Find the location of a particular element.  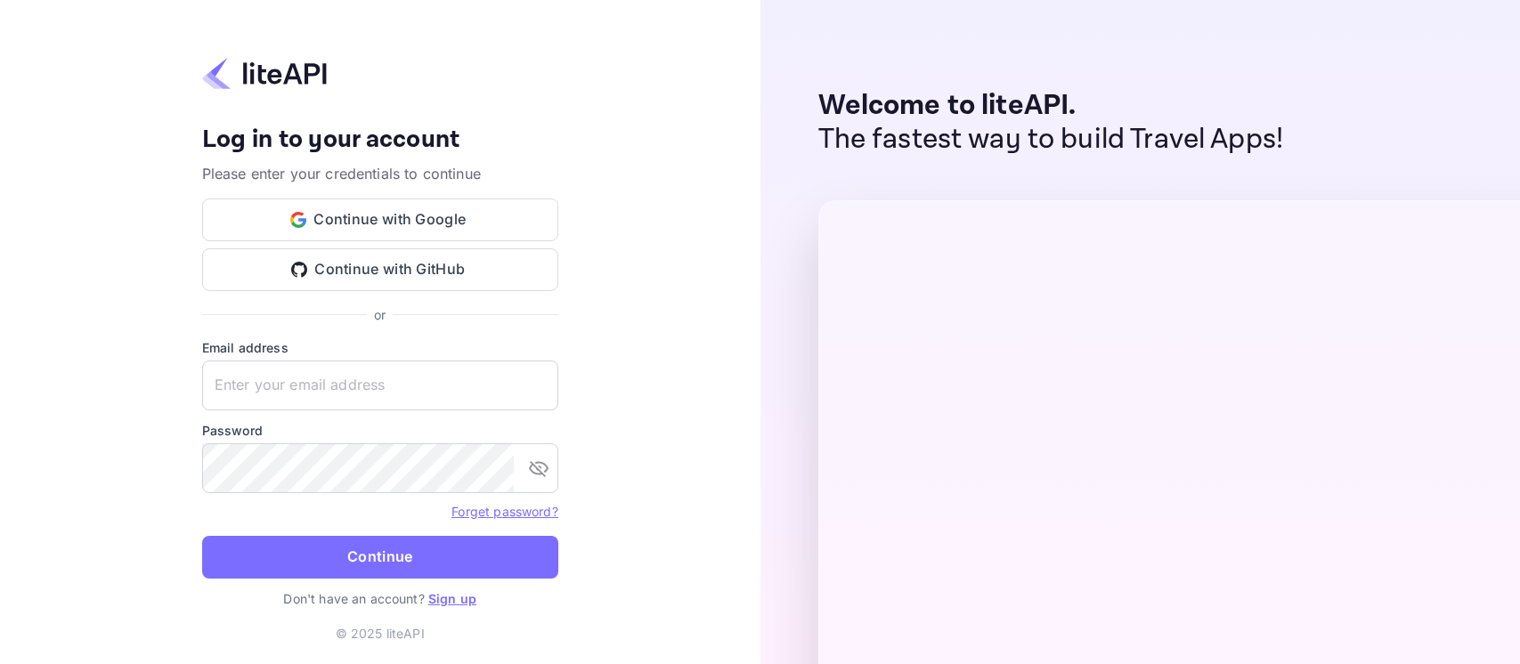

input: Enter your email address is located at coordinates (380, 386).